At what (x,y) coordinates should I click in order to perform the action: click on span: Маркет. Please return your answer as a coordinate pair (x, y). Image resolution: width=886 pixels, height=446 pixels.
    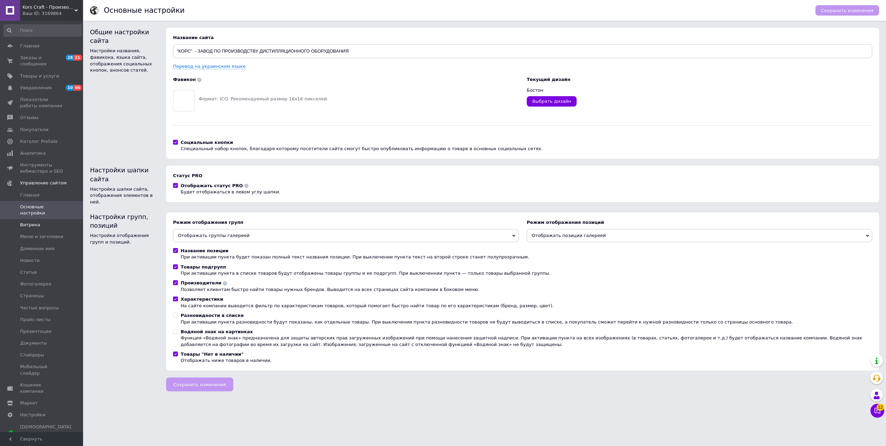
    Looking at the image, I should click on (29, 403).